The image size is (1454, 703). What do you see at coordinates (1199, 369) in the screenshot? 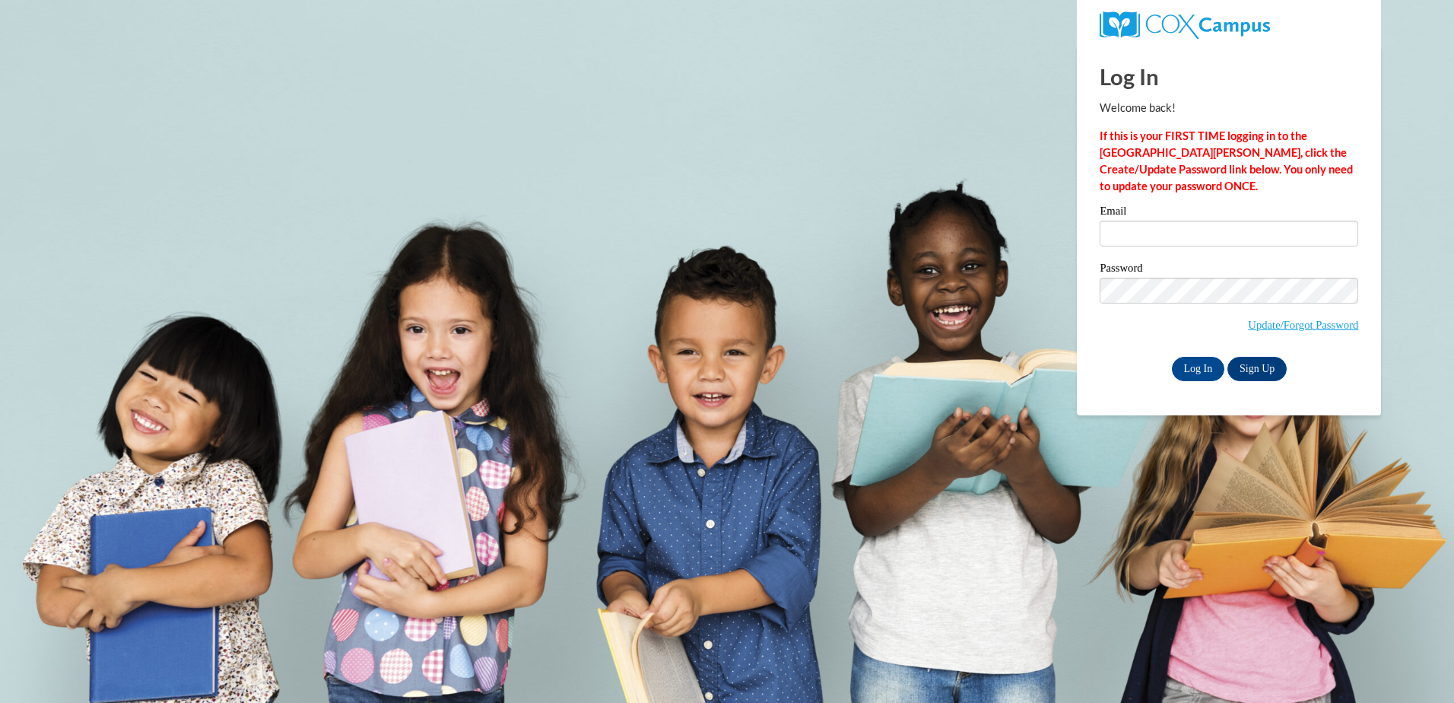
I see `input: Log In` at bounding box center [1199, 369].